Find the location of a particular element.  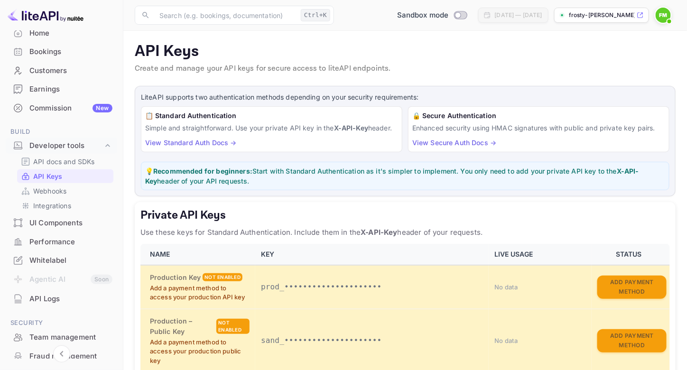

p: prod_••••••••••••••••••••• is located at coordinates (372, 287).